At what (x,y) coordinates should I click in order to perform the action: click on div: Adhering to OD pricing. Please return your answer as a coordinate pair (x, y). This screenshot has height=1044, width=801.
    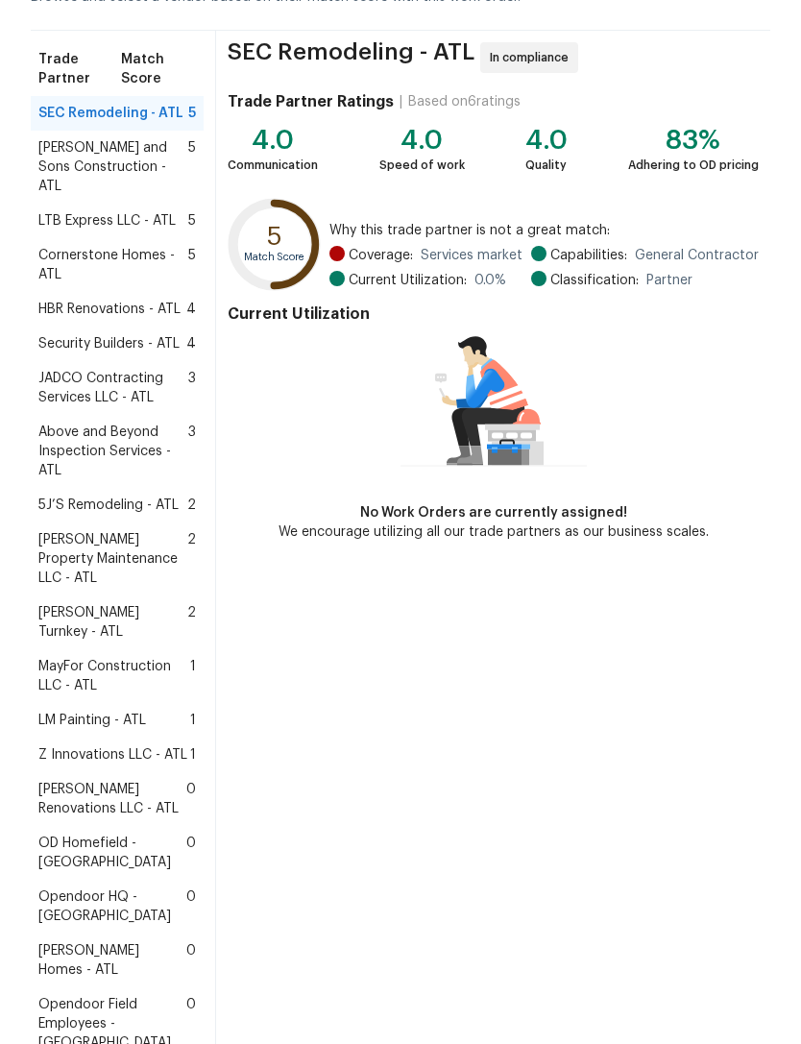
    Looking at the image, I should click on (693, 165).